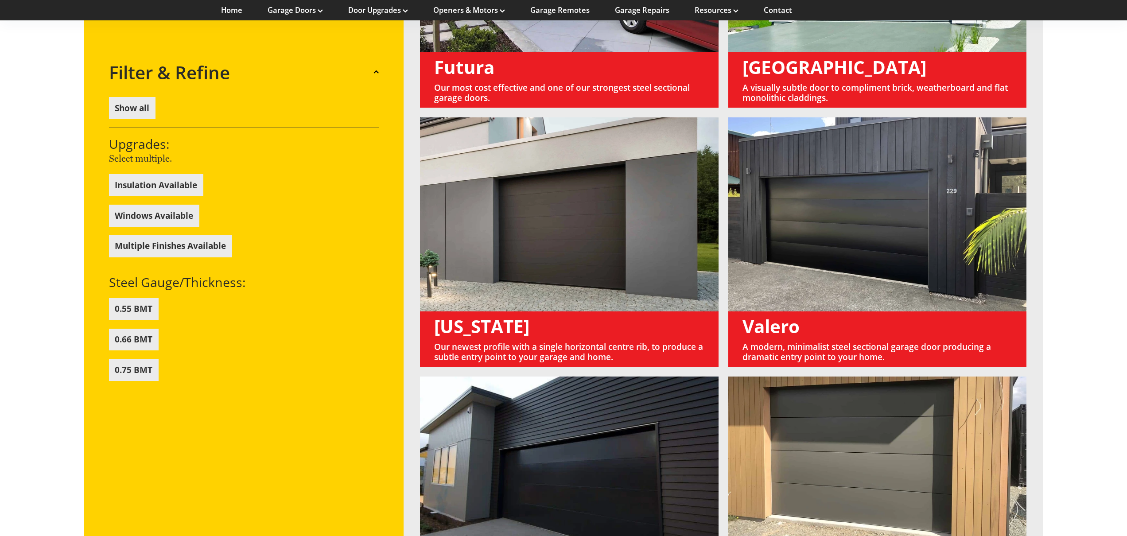 The image size is (1127, 536). What do you see at coordinates (244, 159) in the screenshot?
I see `p: Select multiple.` at bounding box center [244, 159].